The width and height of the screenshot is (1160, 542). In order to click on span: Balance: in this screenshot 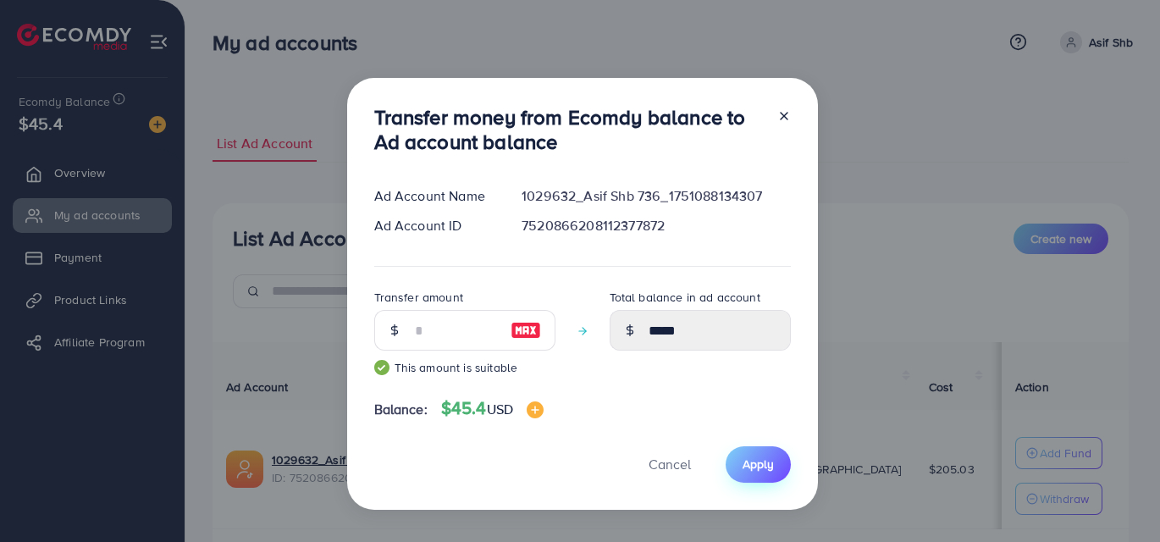, I will do `click(401, 409)`.